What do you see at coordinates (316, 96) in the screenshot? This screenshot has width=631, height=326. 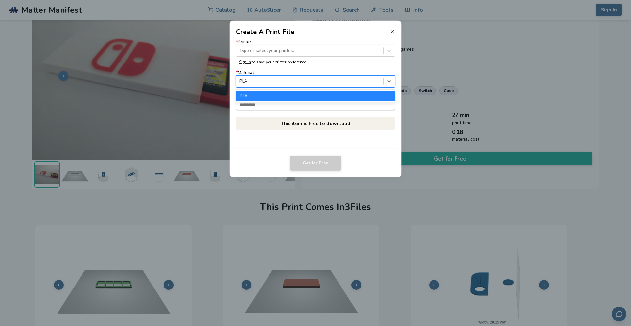 I see `div: PLA` at bounding box center [316, 96].